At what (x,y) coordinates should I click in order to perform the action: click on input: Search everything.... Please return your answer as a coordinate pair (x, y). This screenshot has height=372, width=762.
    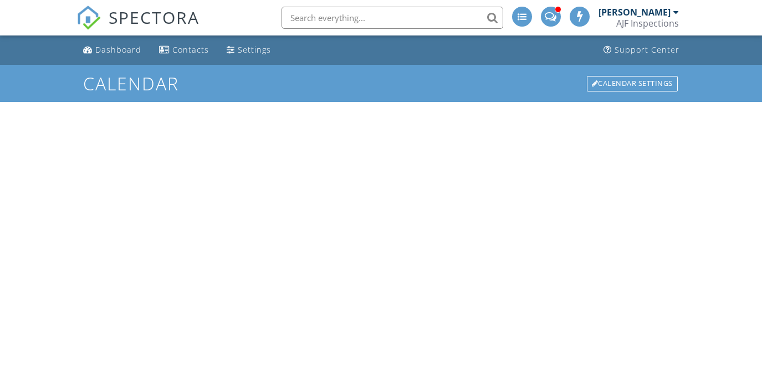
    Looking at the image, I should click on (392, 18).